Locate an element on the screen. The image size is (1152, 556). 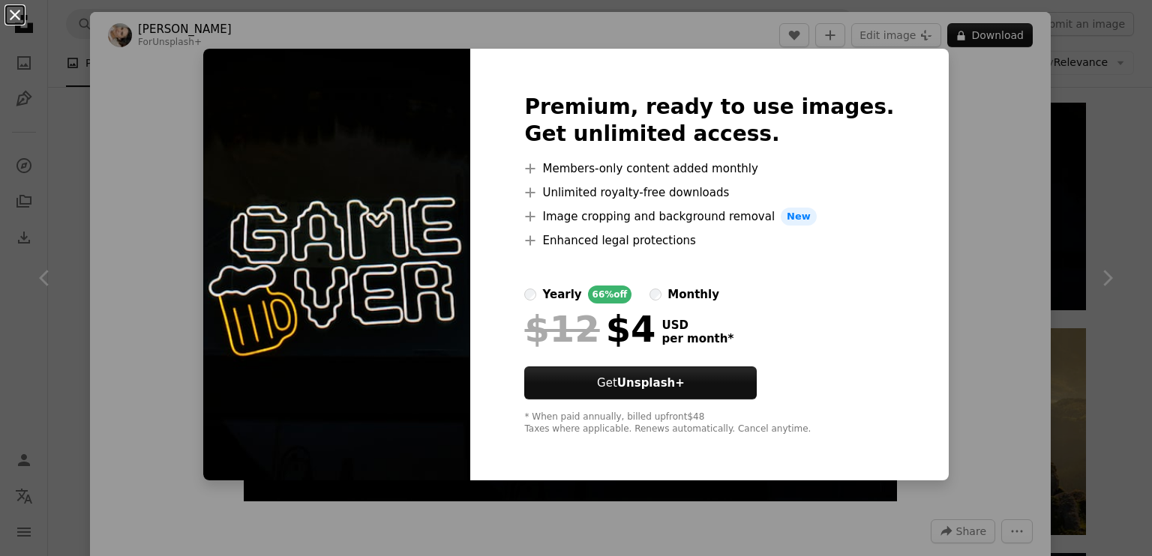
div: 66% off is located at coordinates (610, 295).